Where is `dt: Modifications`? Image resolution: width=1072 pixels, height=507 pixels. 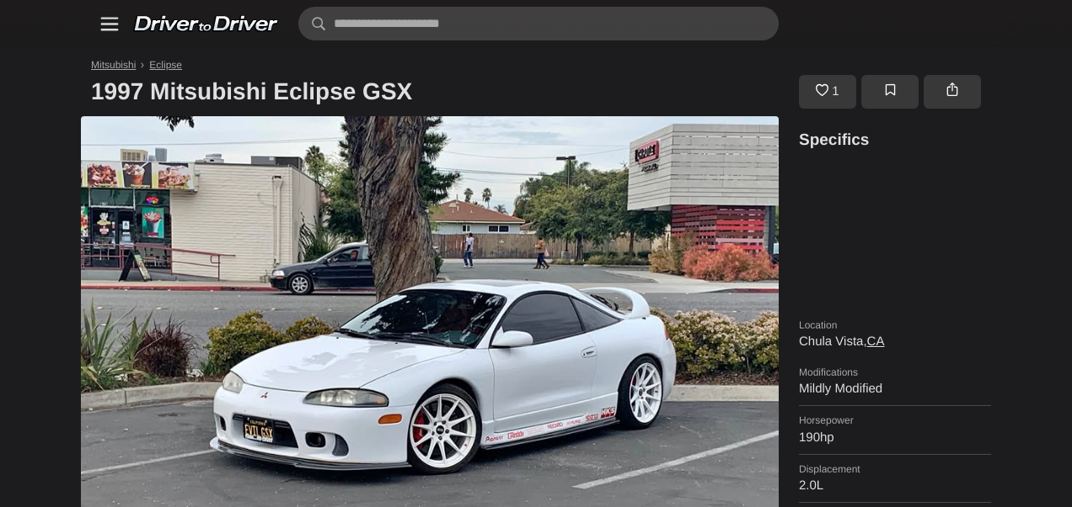 dt: Modifications is located at coordinates (895, 372).